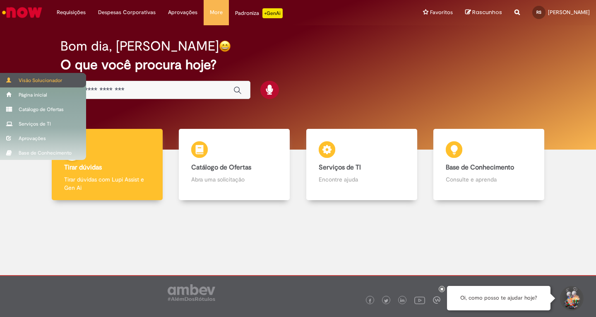 Image resolution: width=596 pixels, height=317 pixels. I want to click on img: logo_footer_workplace.png, so click(437, 300).